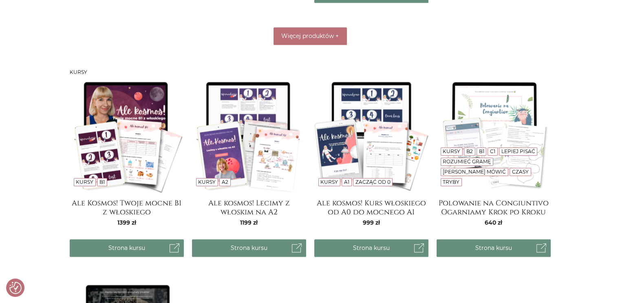 The image size is (620, 303). Describe the element at coordinates (249, 222) in the screenshot. I see `span: 1199` at that location.